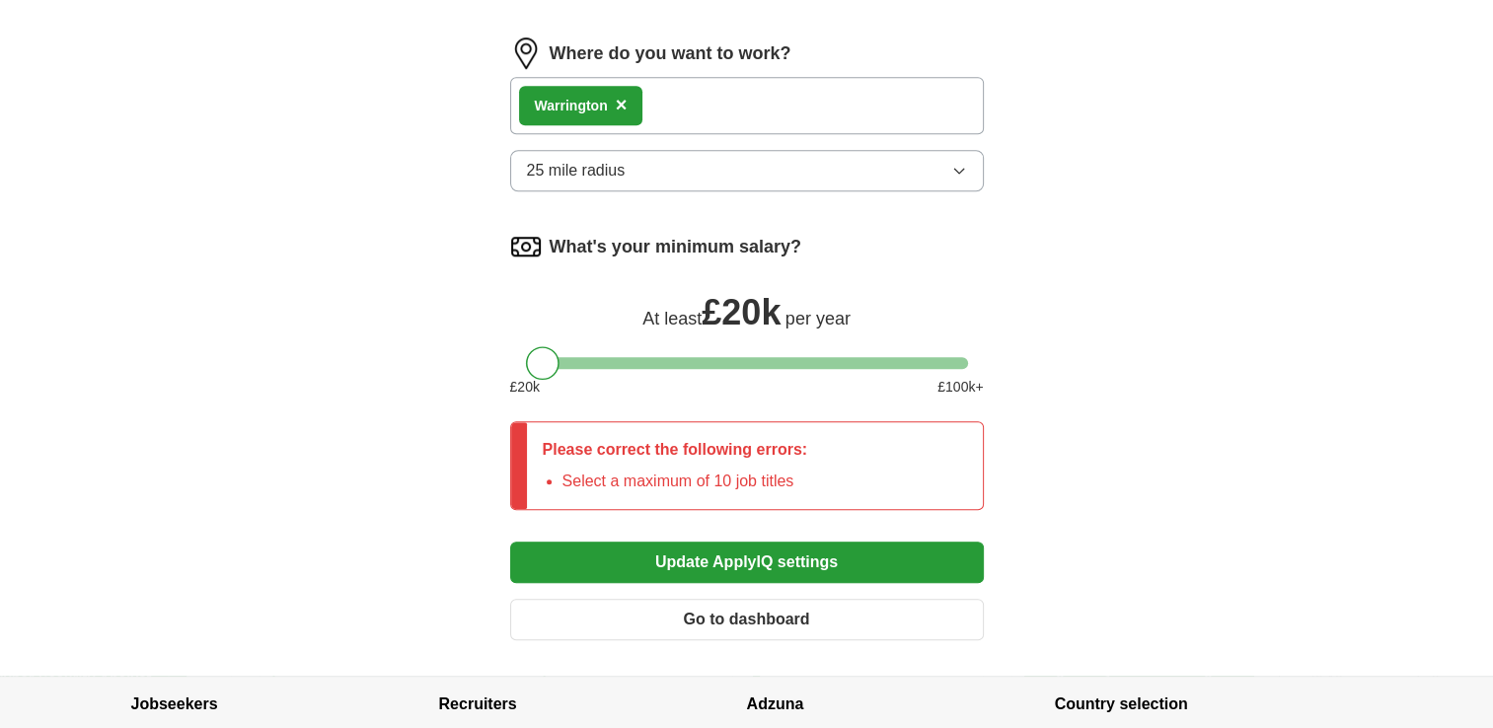 This screenshot has height=728, width=1493. I want to click on div: Warrington, so click(571, 106).